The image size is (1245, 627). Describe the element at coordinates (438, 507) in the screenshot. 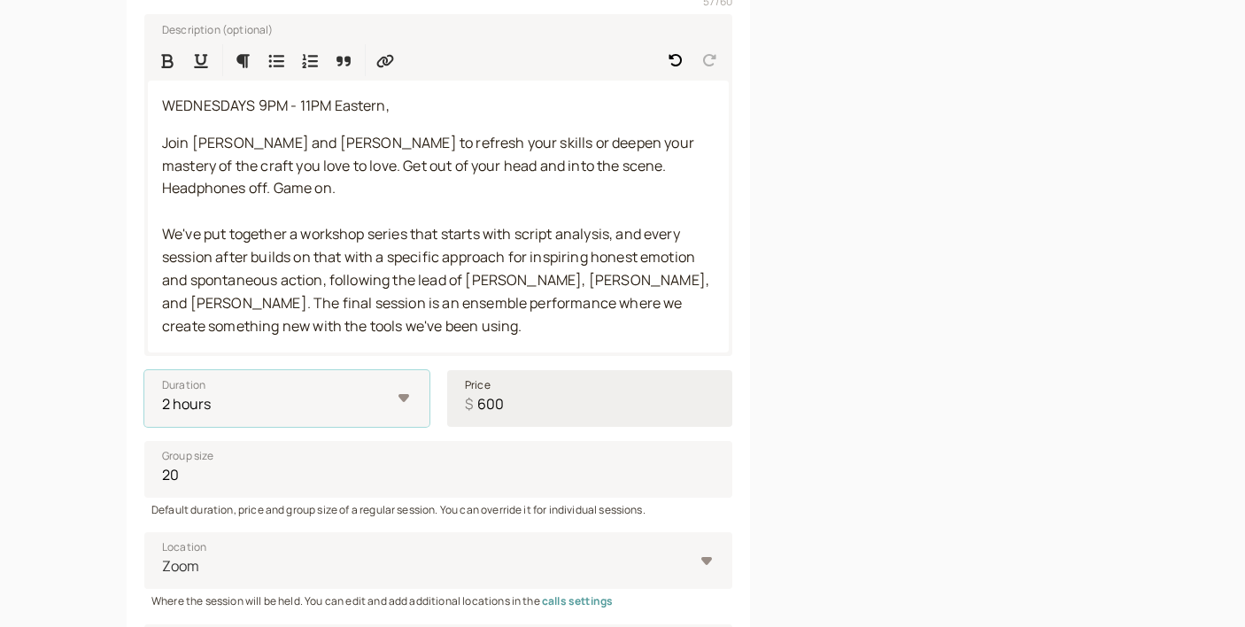

I see `div: Default duration, price and group size of a regular session. You can override it for individual s...` at that location.